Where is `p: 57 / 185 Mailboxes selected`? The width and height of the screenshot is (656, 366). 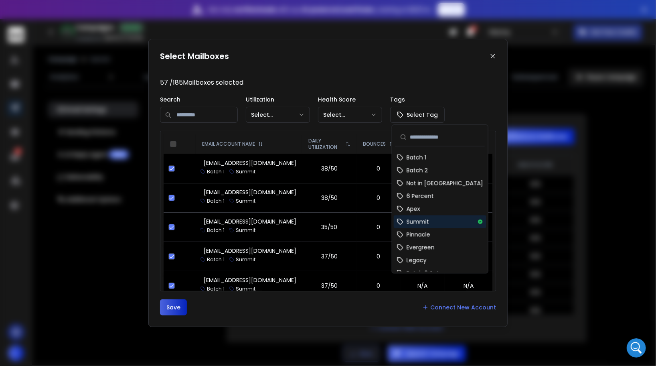 p: 57 / 185 Mailboxes selected is located at coordinates (328, 83).